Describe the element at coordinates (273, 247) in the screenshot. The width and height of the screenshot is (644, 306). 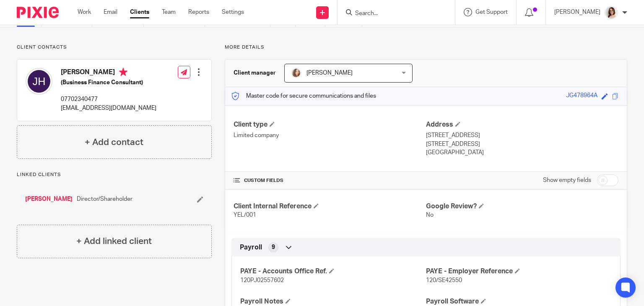
I see `span: 9` at that location.